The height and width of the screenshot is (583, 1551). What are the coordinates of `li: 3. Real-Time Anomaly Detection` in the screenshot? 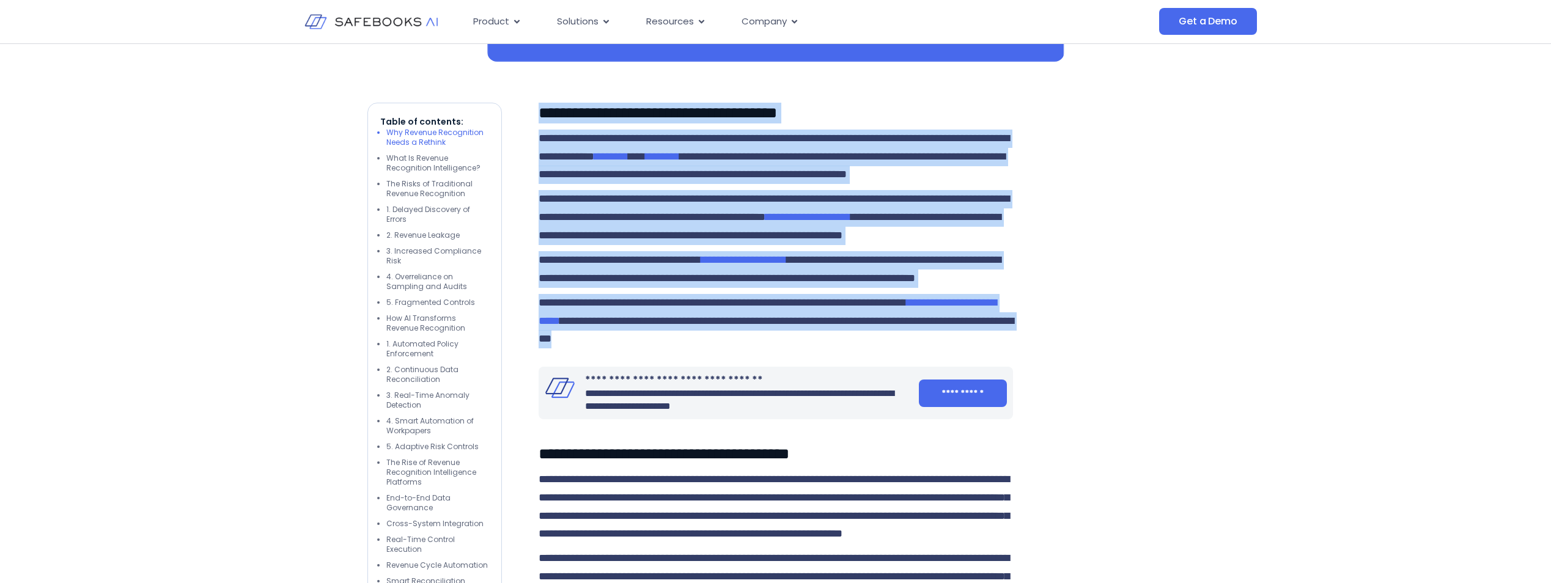 It's located at (438, 400).